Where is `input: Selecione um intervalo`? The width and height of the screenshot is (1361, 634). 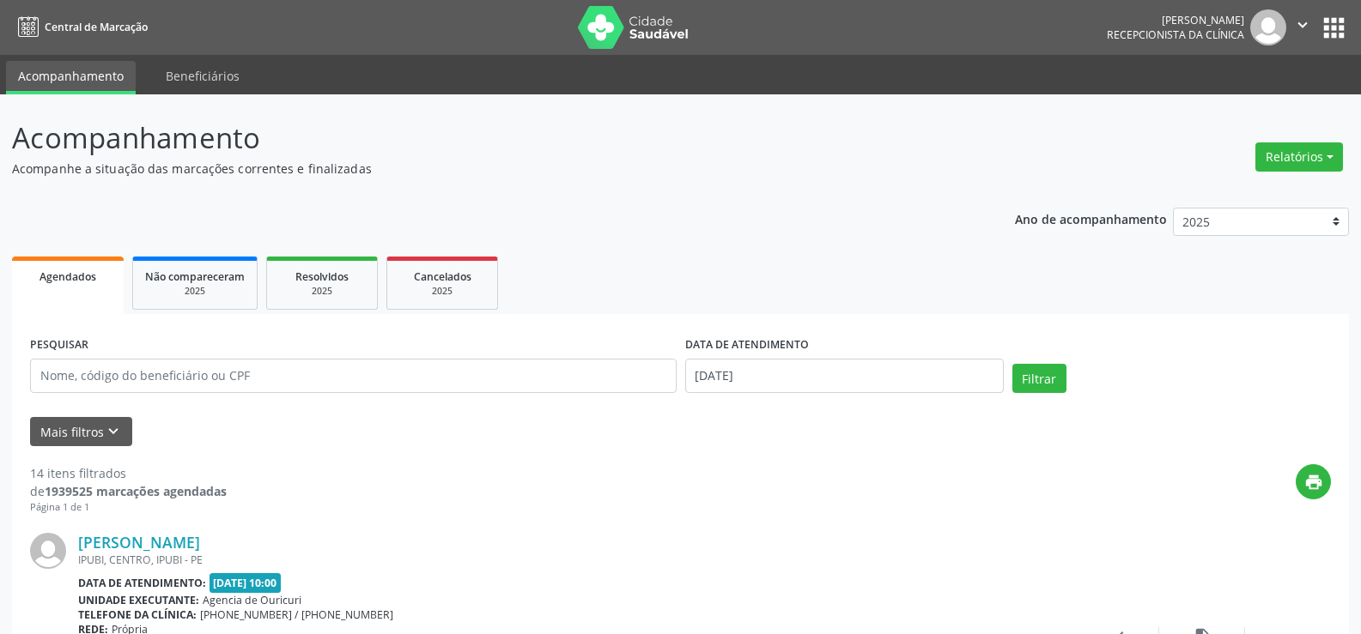 input: Selecione um intervalo is located at coordinates (844, 376).